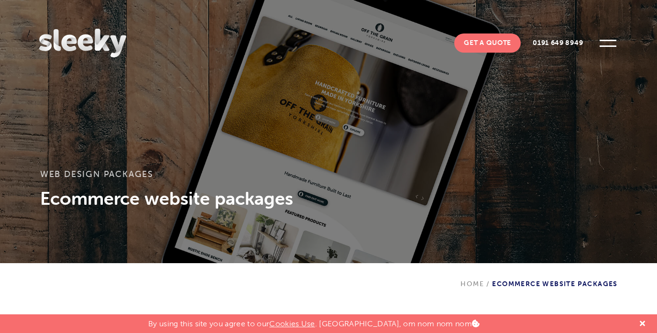 This screenshot has height=333, width=657. What do you see at coordinates (487, 43) in the screenshot?
I see `a: Get A Quote` at bounding box center [487, 43].